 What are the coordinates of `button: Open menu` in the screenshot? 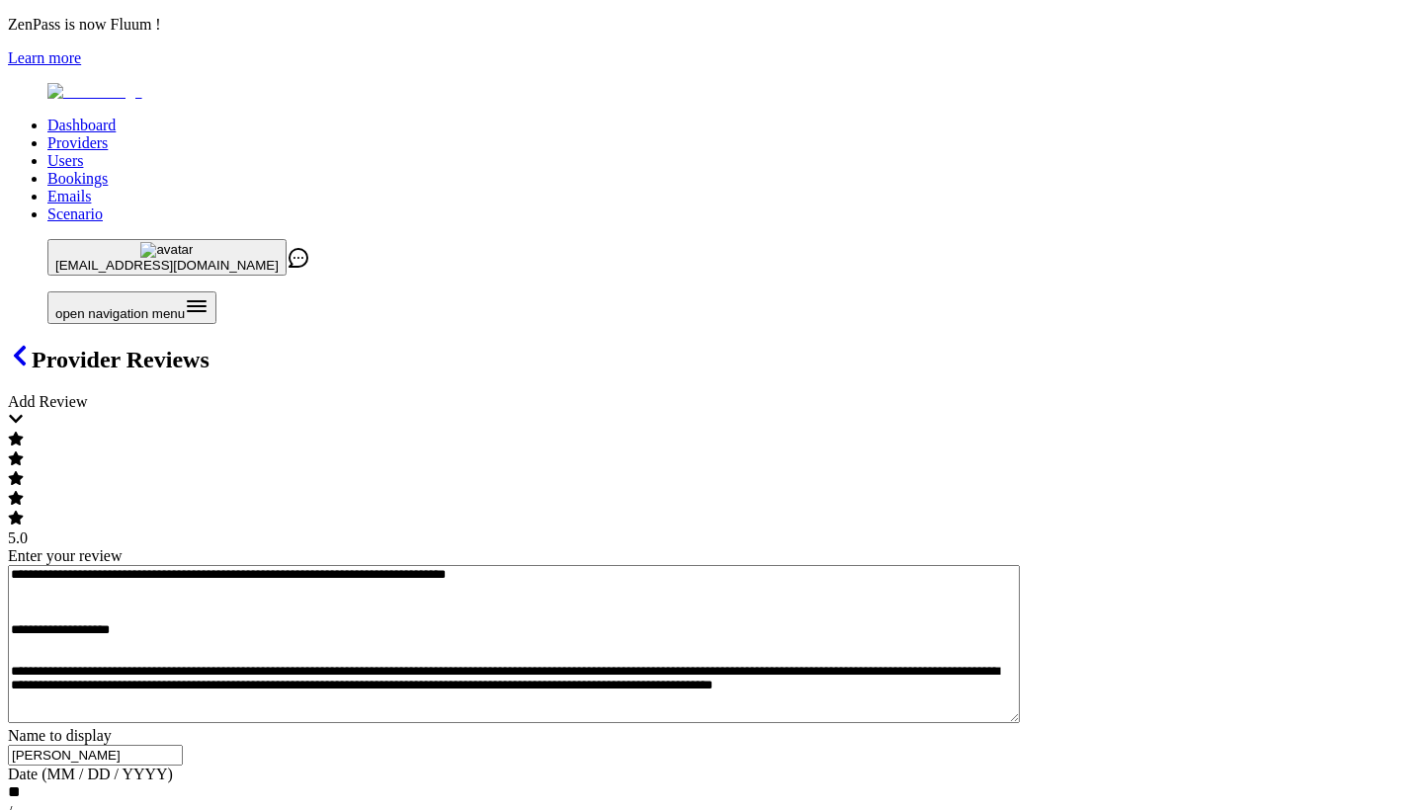 It's located at (131, 307).